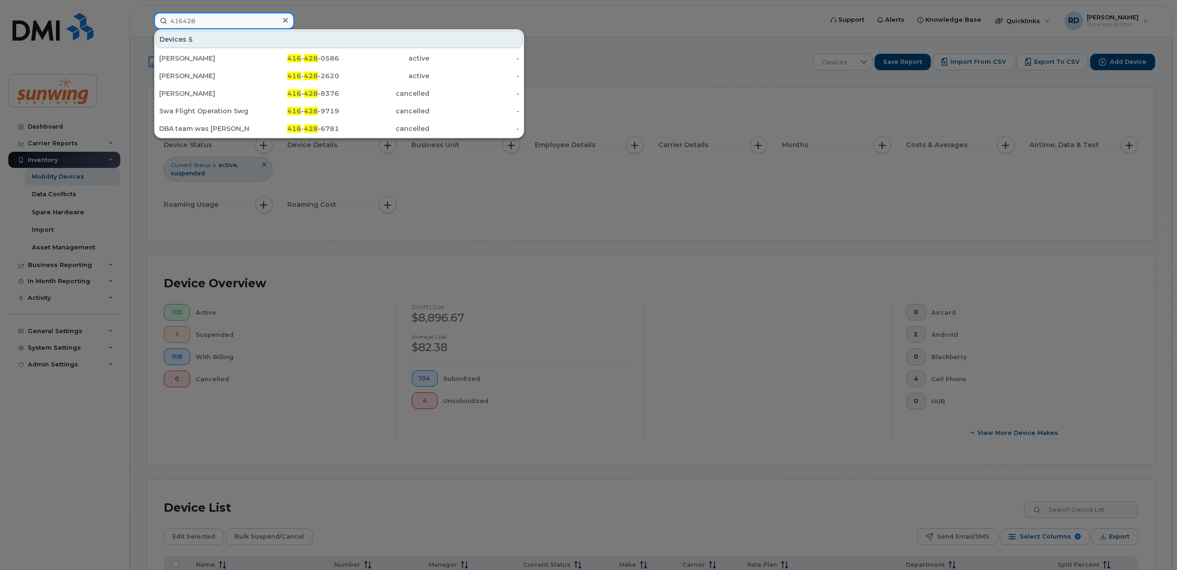 The width and height of the screenshot is (1177, 570). What do you see at coordinates (294, 129) in the screenshot?
I see `div: - -6781` at bounding box center [294, 129].